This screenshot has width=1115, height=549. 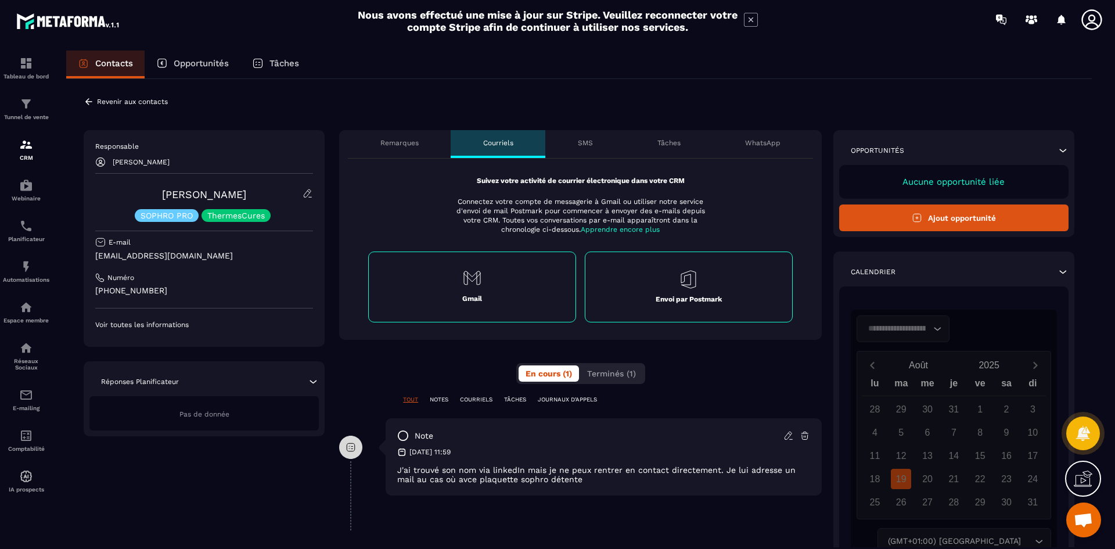 I want to click on img: scheduler, so click(x=26, y=226).